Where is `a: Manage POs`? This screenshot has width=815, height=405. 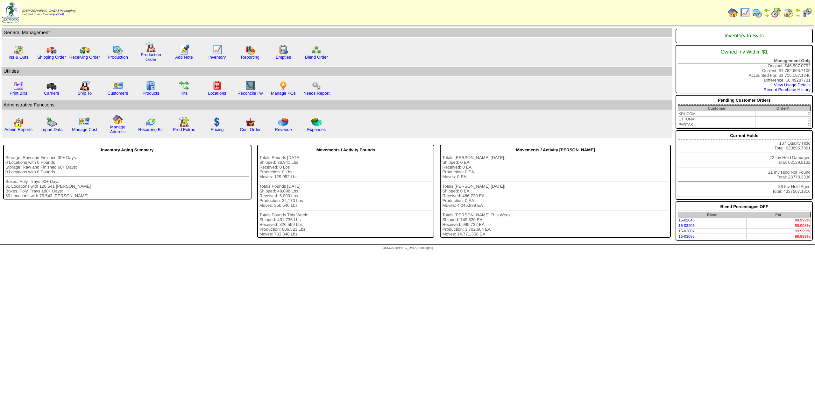 a: Manage POs is located at coordinates (283, 93).